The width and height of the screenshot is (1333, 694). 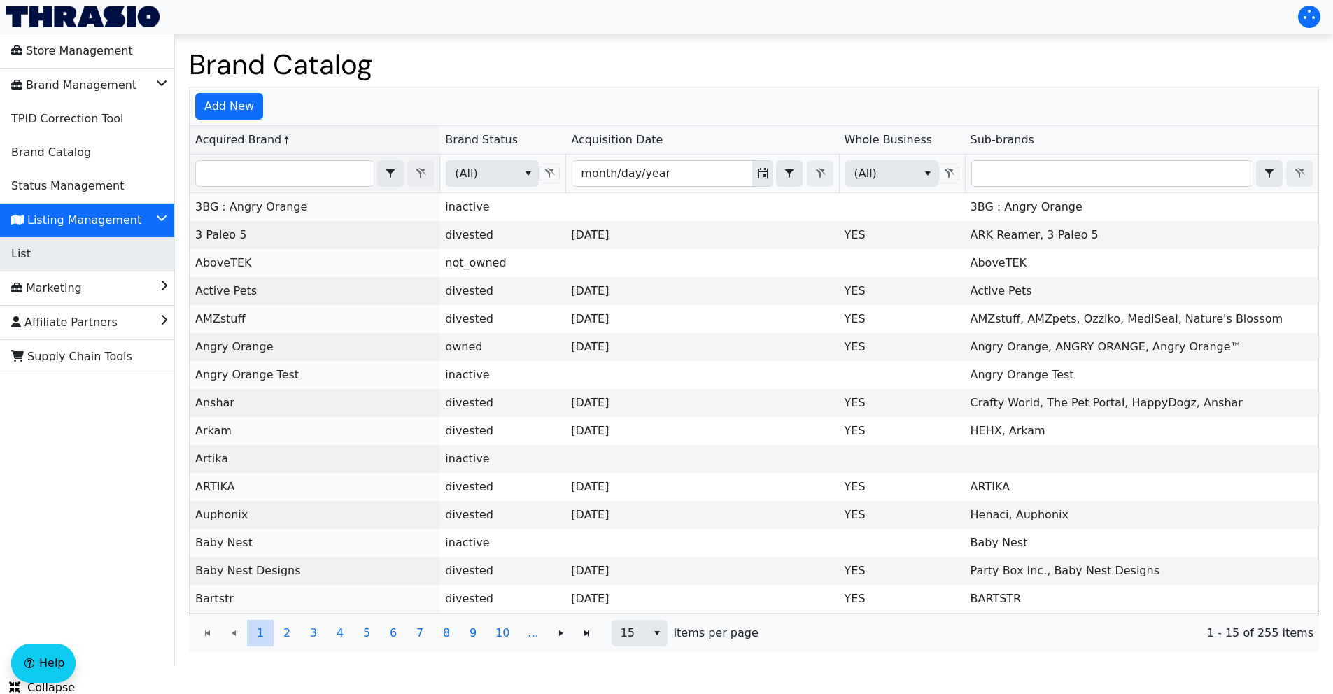 I want to click on button: Add New, so click(x=229, y=106).